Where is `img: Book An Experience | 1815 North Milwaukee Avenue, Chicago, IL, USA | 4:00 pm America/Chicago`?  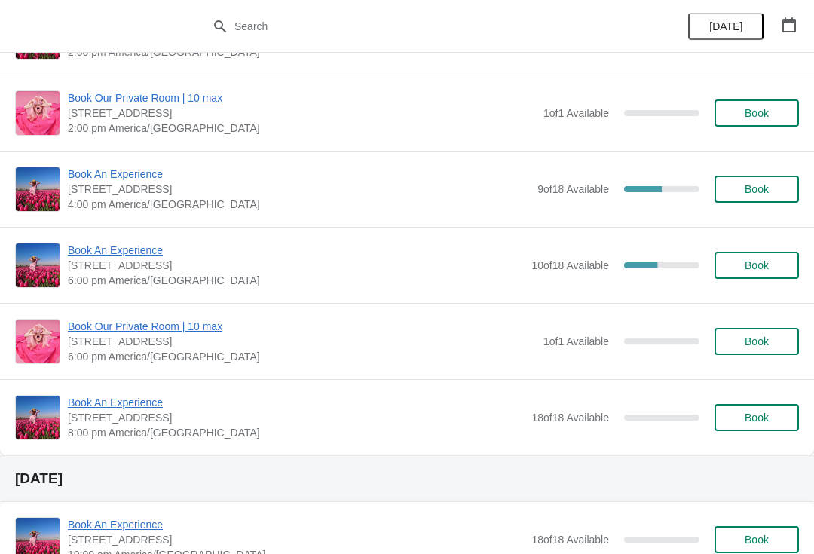
img: Book An Experience | 1815 North Milwaukee Avenue, Chicago, IL, USA | 4:00 pm America/Chicago is located at coordinates (38, 189).